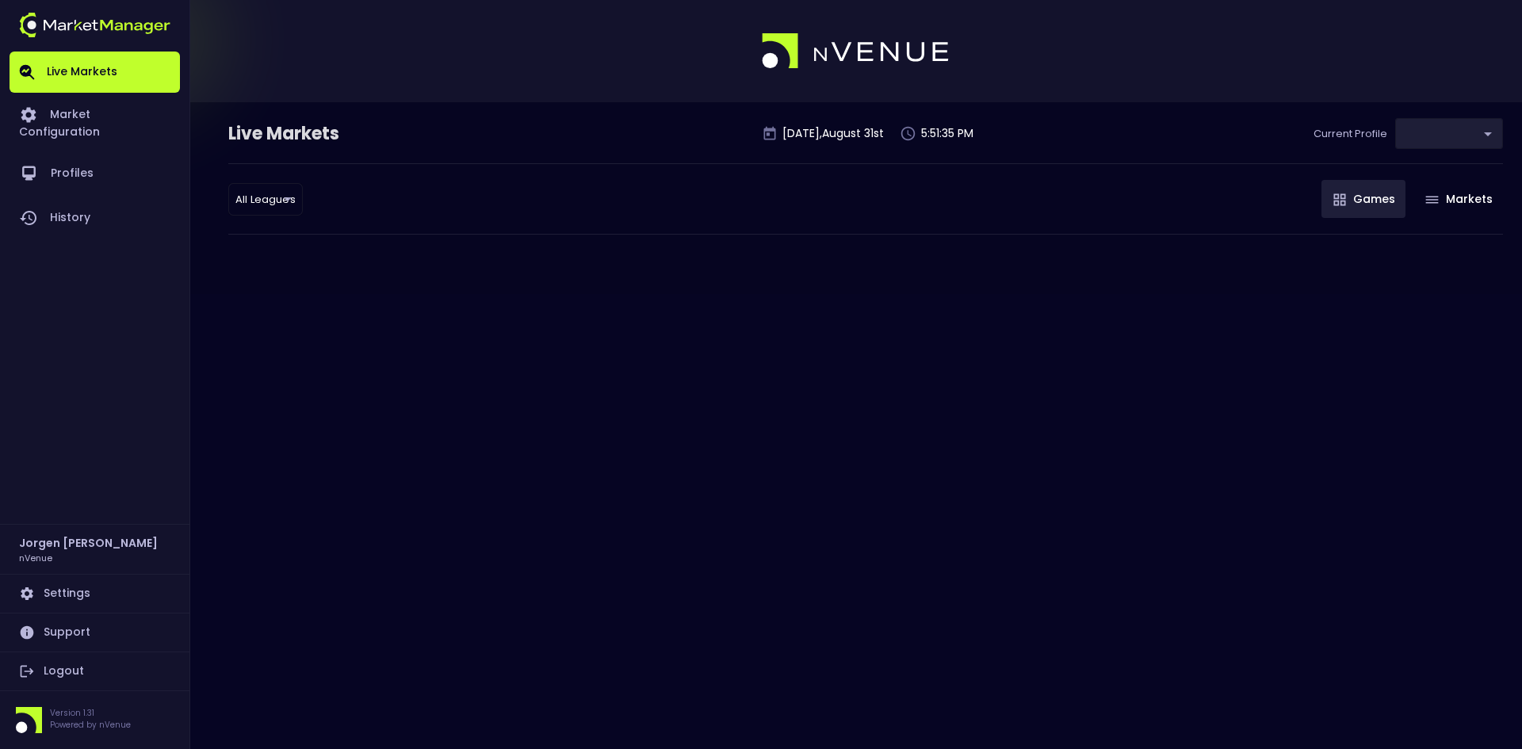  What do you see at coordinates (36, 557) in the screenshot?
I see `h3: nVenue` at bounding box center [36, 557].